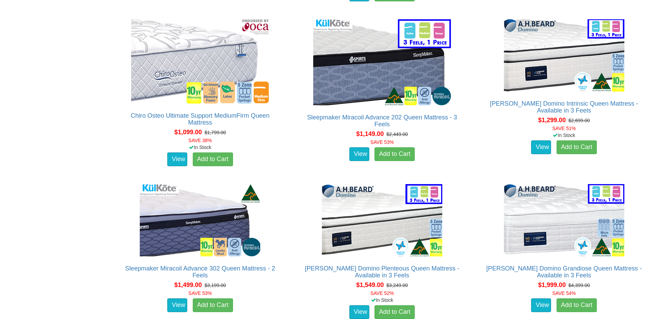 The image size is (655, 319). I want to click on del: $2,699.00, so click(579, 120).